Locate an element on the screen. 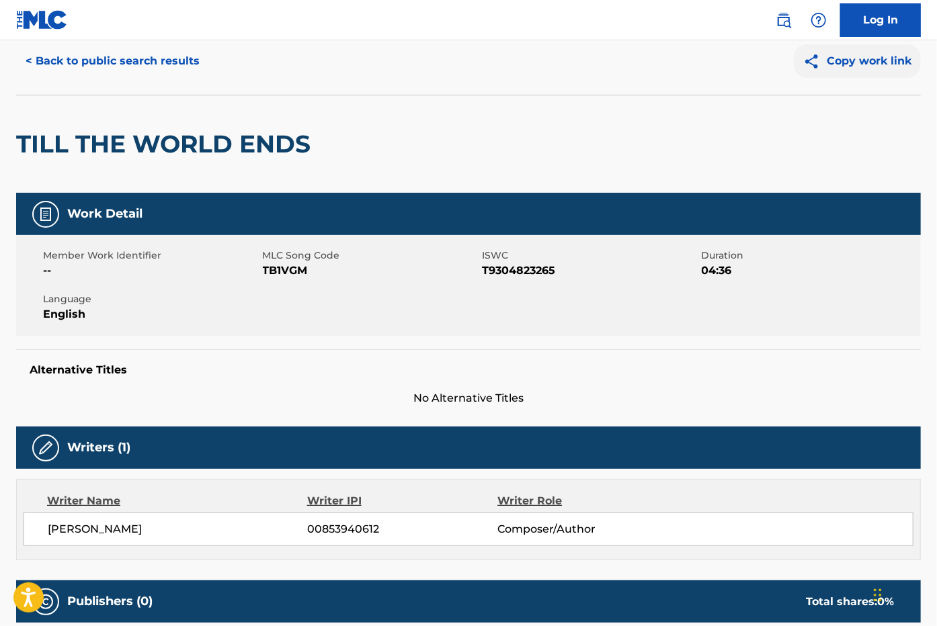  h5: Writers (1) is located at coordinates (99, 447).